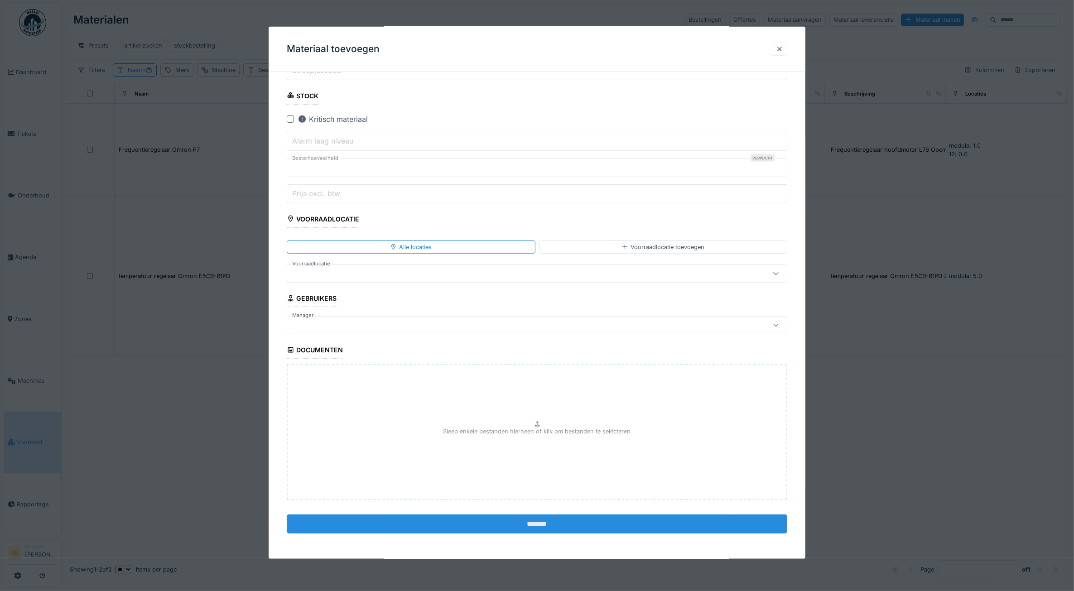  Describe the element at coordinates (663, 246) in the screenshot. I see `div: Voorraadlocatie toevoegen` at that location.